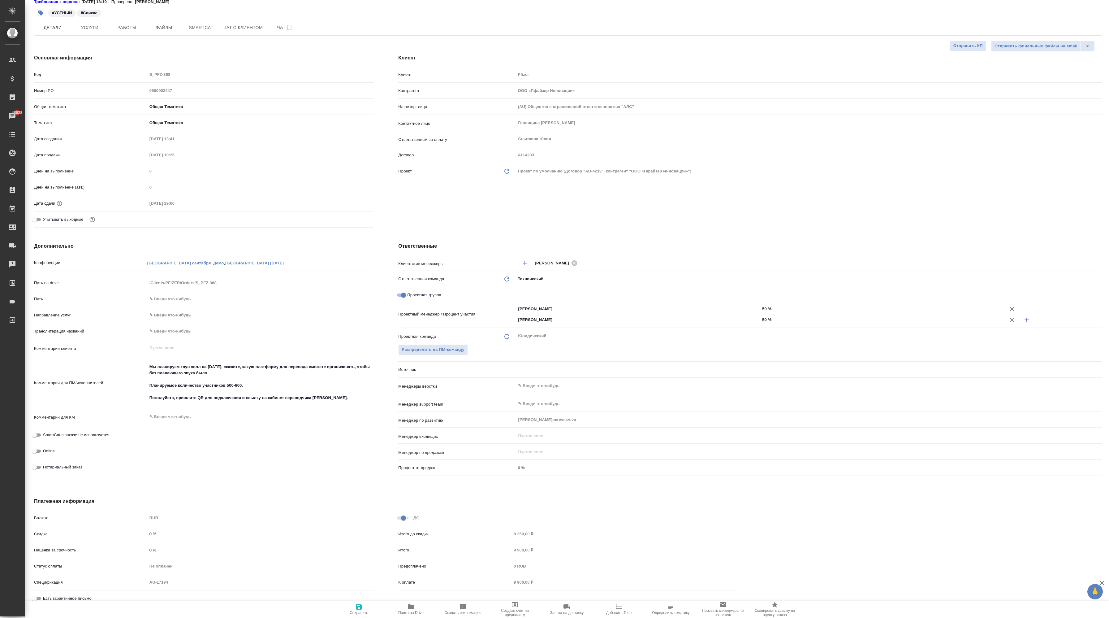  Describe the element at coordinates (49, 451) in the screenshot. I see `span: Offline` at that location.